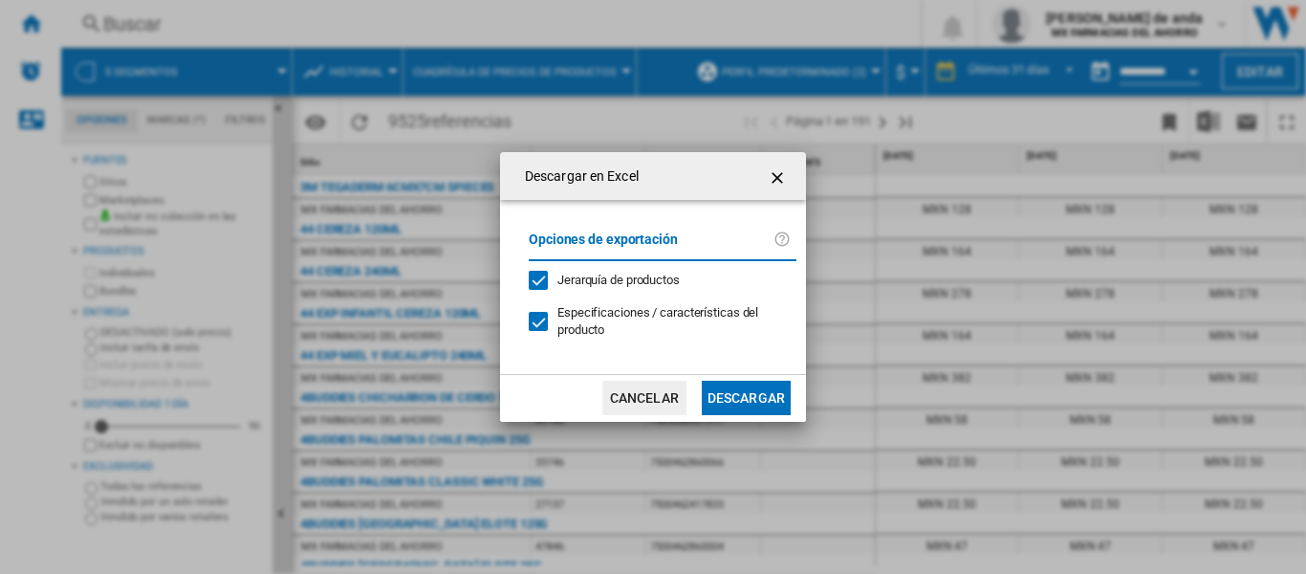 This screenshot has width=1306, height=574. Describe the element at coordinates (746, 398) in the screenshot. I see `button: Descargar` at that location.